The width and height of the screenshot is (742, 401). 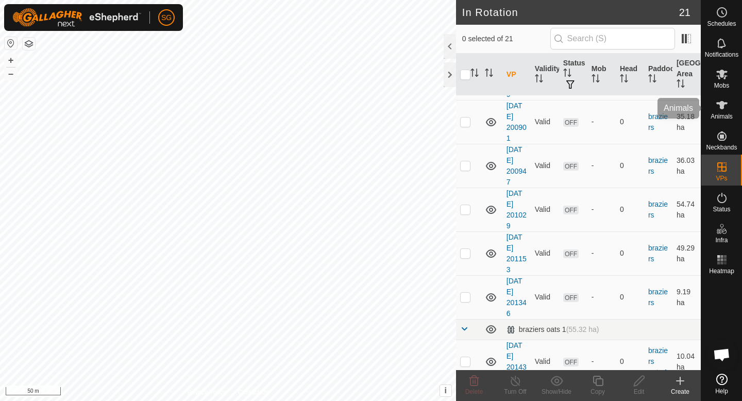 What do you see at coordinates (474, 391) in the screenshot?
I see `span: Delete` at bounding box center [474, 391].